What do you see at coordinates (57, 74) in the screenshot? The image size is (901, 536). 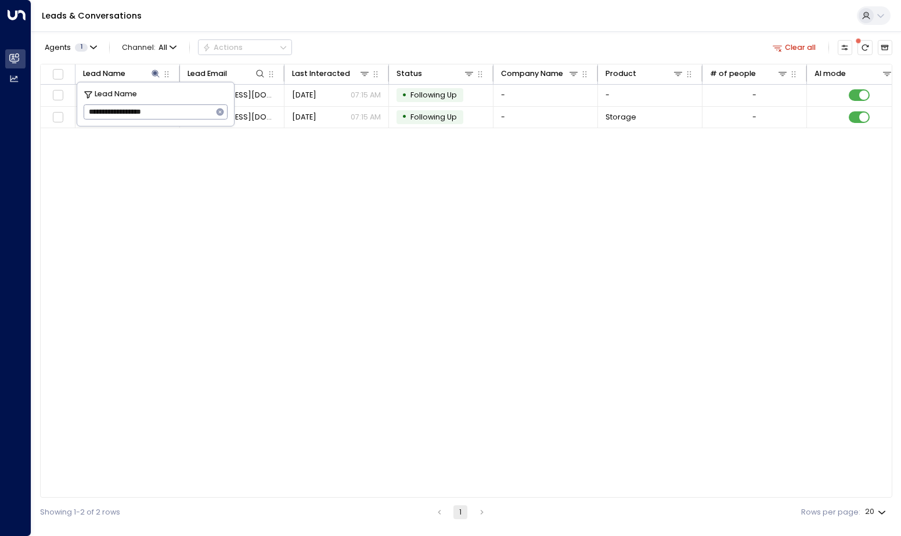 I see `span: Toggle select all` at bounding box center [57, 74].